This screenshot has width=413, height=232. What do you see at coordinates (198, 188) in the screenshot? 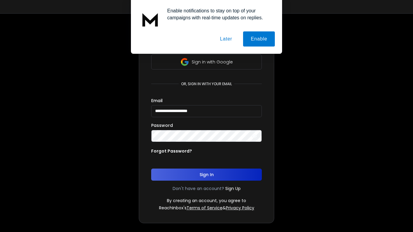
I see `p: Don't have an account?` at bounding box center [198, 188].